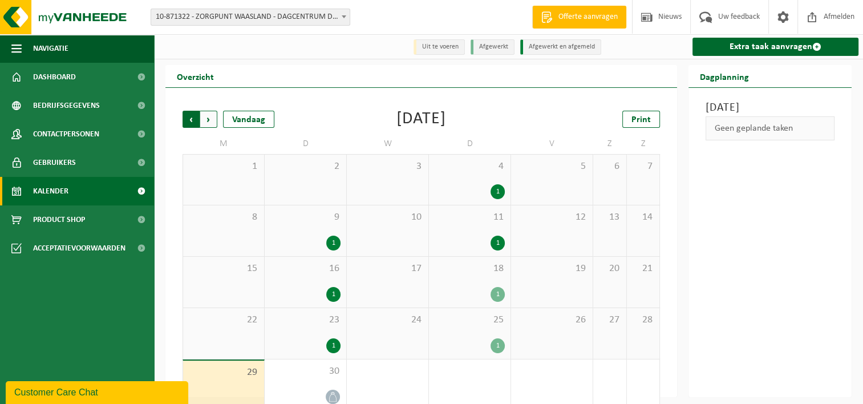 Image resolution: width=863 pixels, height=404 pixels. Describe the element at coordinates (305, 371) in the screenshot. I see `span: 30` at that location.